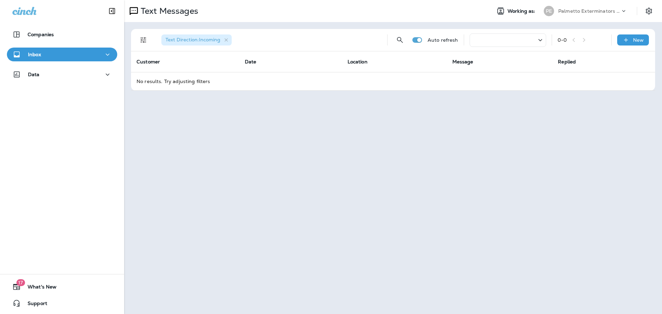  What do you see at coordinates (197, 40) in the screenshot?
I see `div: Text Direction:Incoming` at bounding box center [197, 40].